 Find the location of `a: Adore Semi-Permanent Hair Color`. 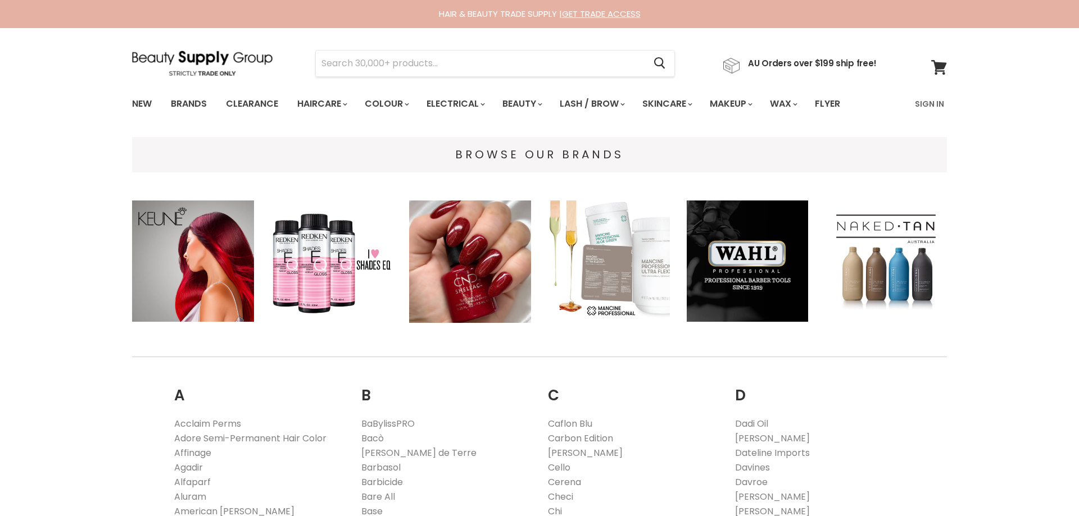

a: Adore Semi-Permanent Hair Color is located at coordinates (250, 438).